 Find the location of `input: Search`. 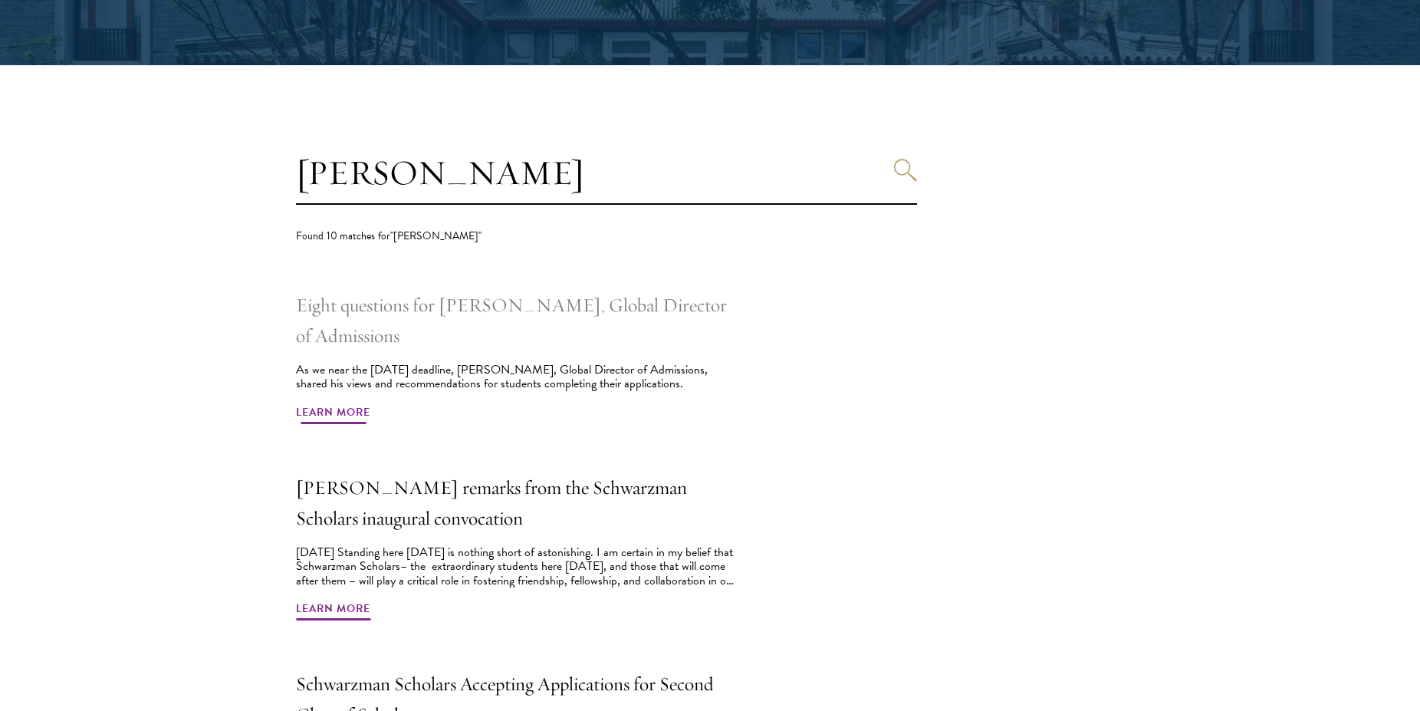

input: Search is located at coordinates (606, 173).